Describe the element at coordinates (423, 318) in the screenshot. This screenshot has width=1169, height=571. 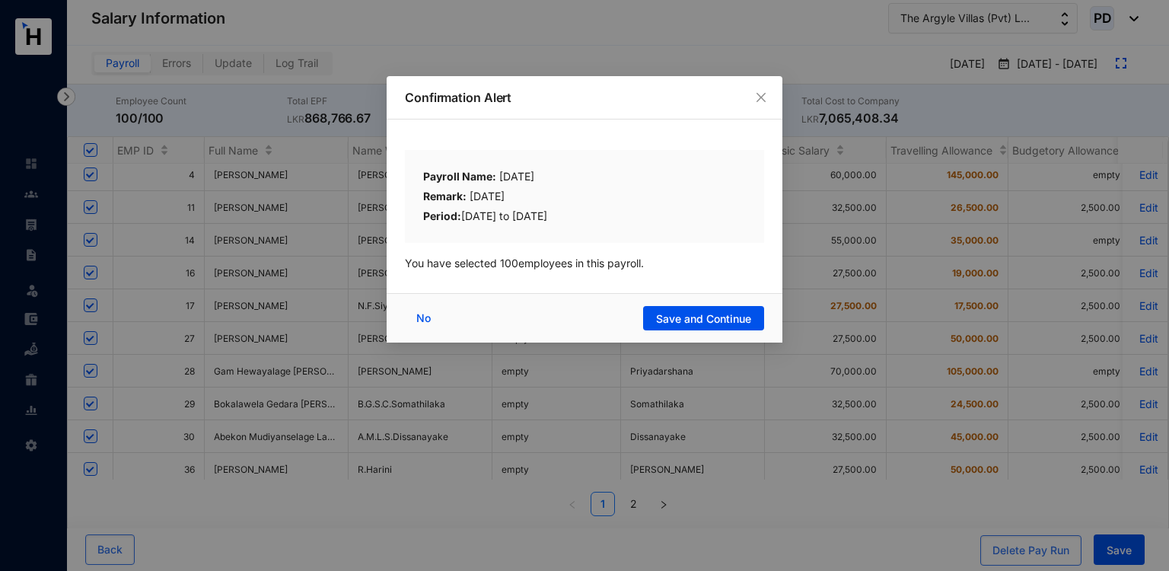
I see `span: No` at that location.